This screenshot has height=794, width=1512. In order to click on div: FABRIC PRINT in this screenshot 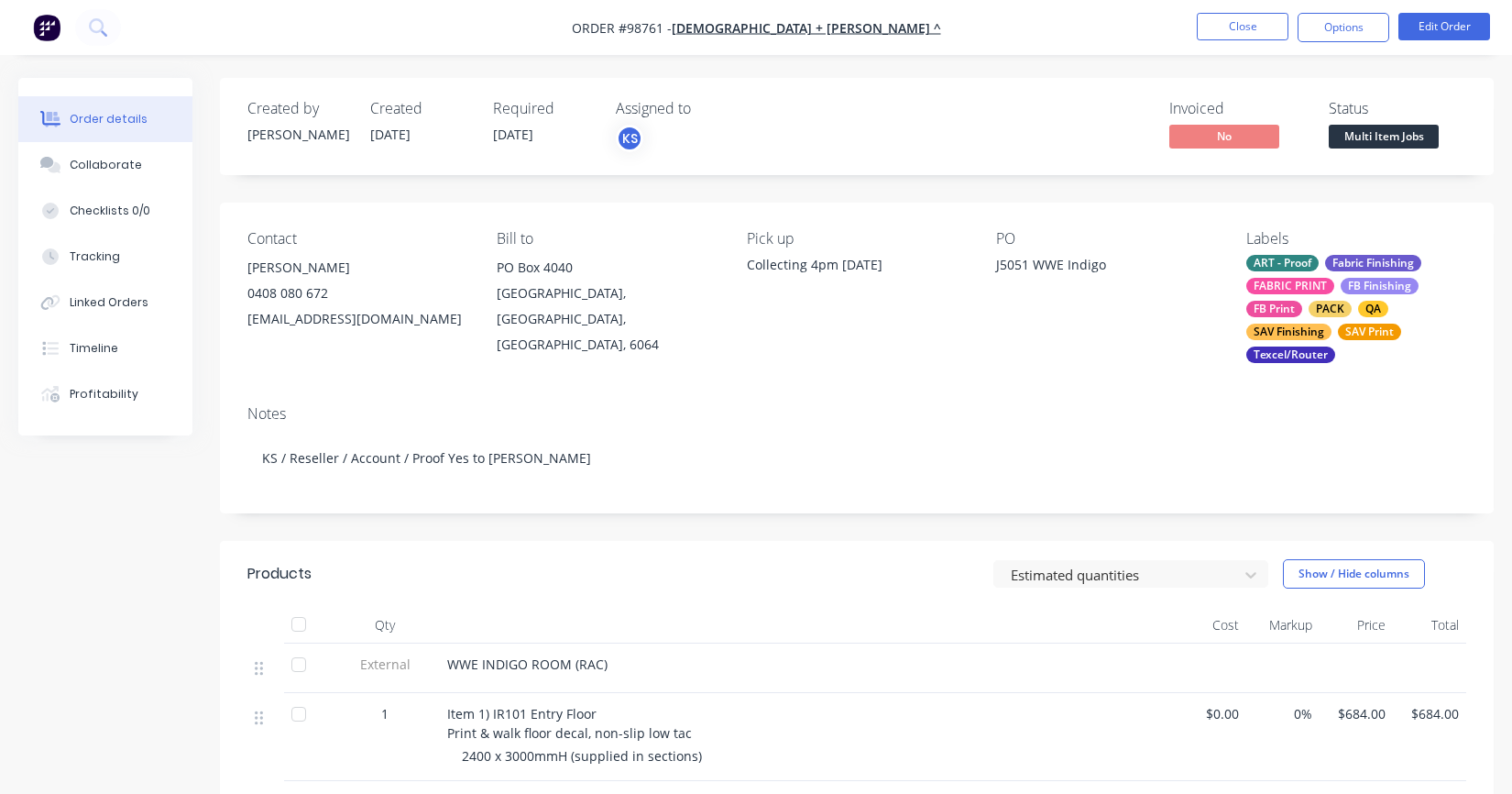, I will do `click(1290, 285)`.